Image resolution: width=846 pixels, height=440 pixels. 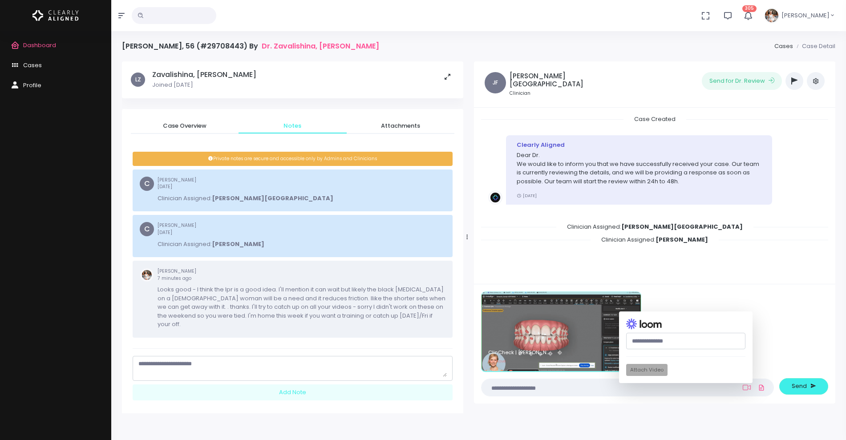 What do you see at coordinates (561, 331) in the screenshot?
I see `img: 3ee77489c1154e5b950f9dfd0ec397a4-6aa382ed51aa091b.gif` at bounding box center [561, 331].